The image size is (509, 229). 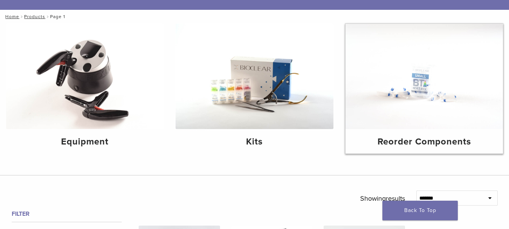 I want to click on a: Kits, so click(x=254, y=89).